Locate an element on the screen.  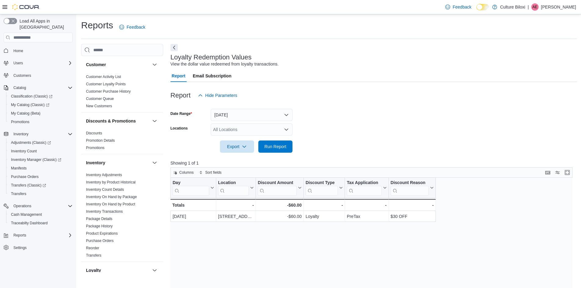
span: Catalog is located at coordinates (42, 88).